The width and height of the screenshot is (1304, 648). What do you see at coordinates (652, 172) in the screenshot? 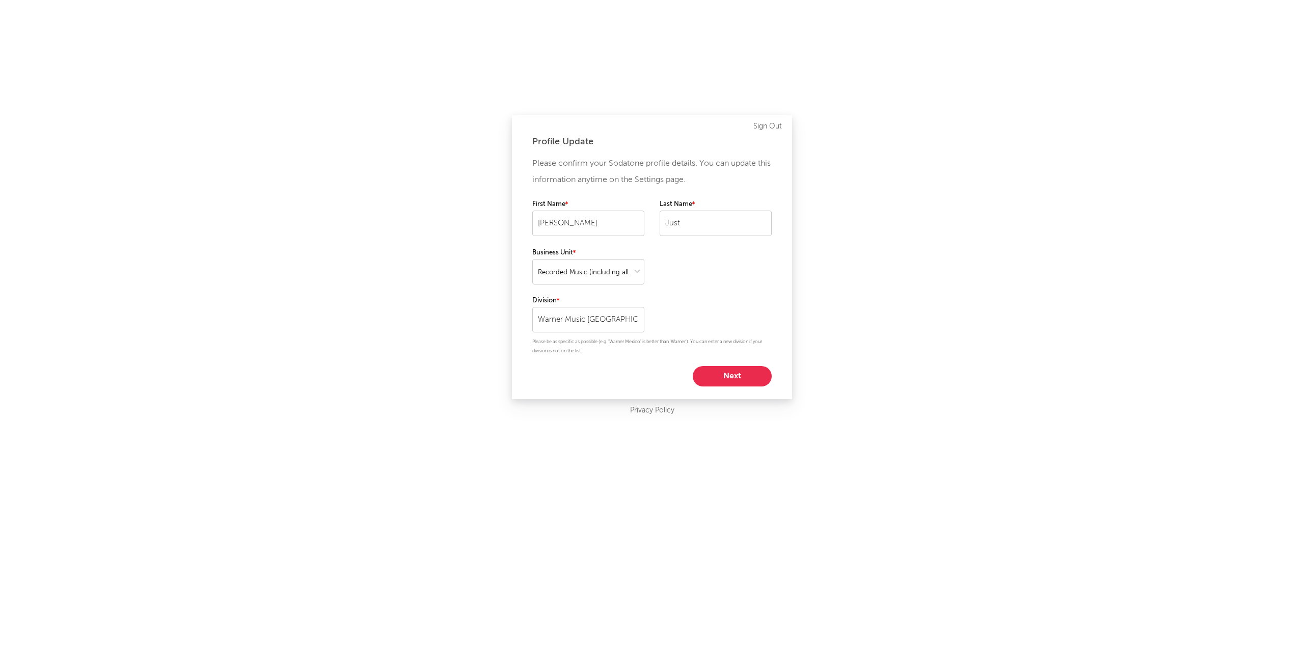
I see `p: Please confirm your Sodatone profile details. You can update this information anytime on the Sett...` at bounding box center [652, 172].